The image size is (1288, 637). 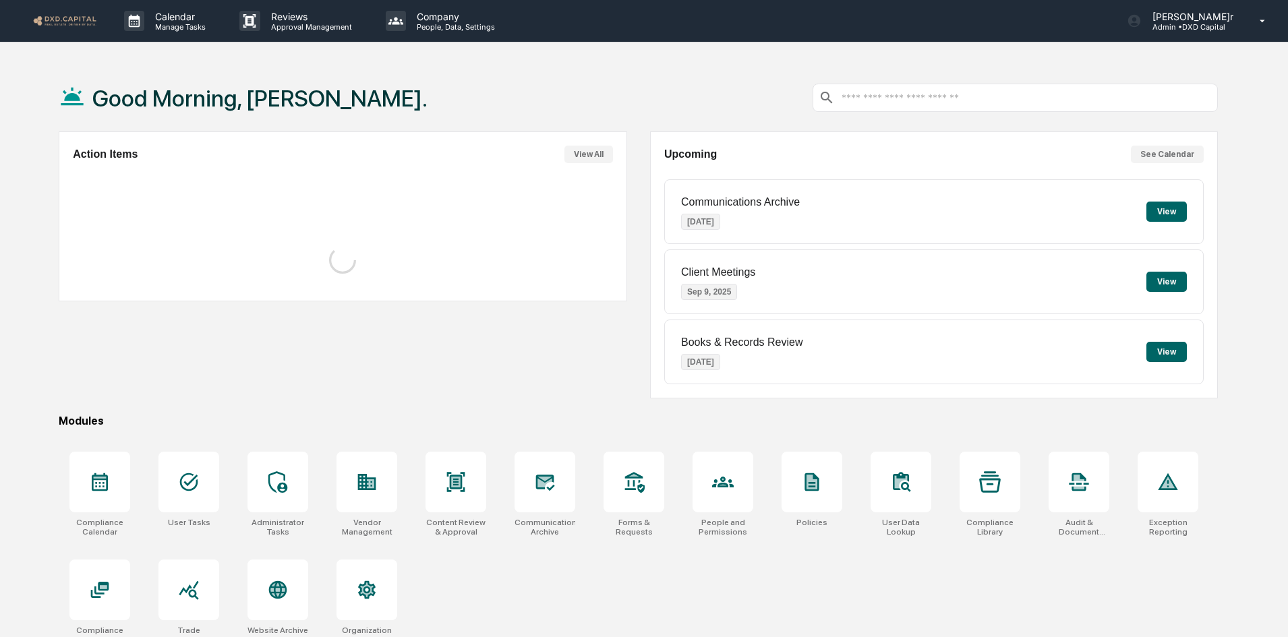 I want to click on button: View All, so click(x=589, y=154).